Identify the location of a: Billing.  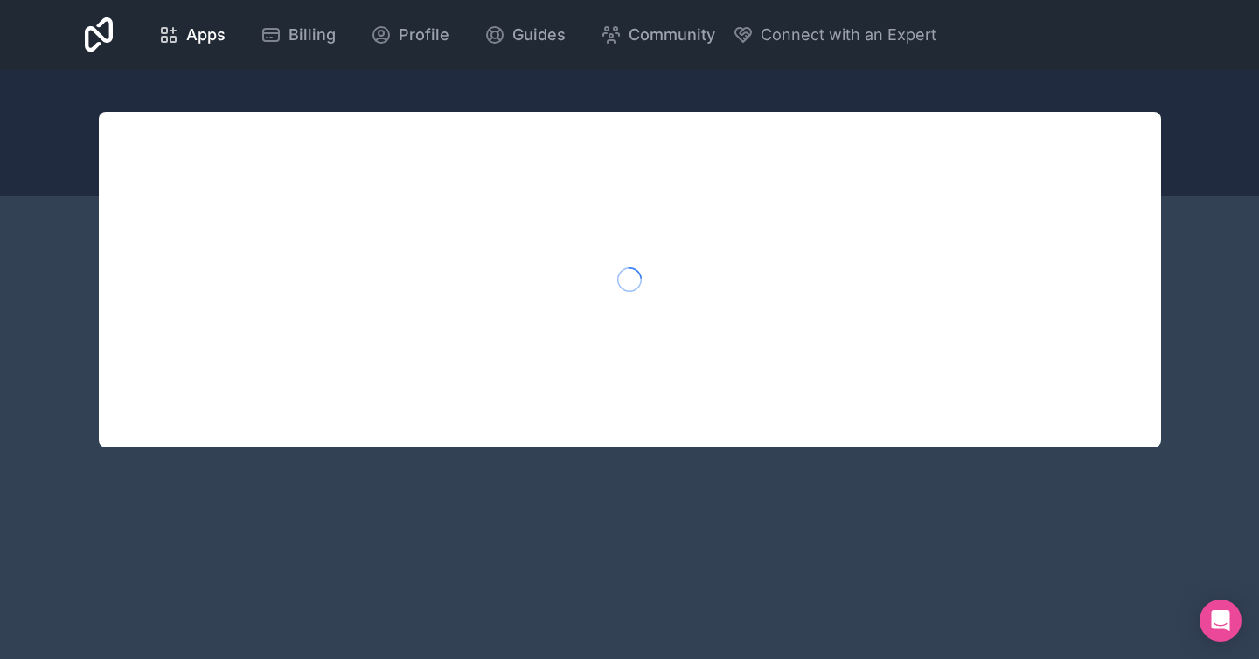
(298, 35).